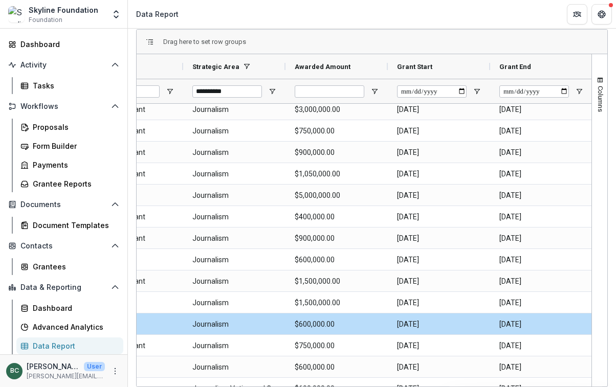 The width and height of the screenshot is (616, 387). I want to click on span: $900,000.00, so click(336, 238).